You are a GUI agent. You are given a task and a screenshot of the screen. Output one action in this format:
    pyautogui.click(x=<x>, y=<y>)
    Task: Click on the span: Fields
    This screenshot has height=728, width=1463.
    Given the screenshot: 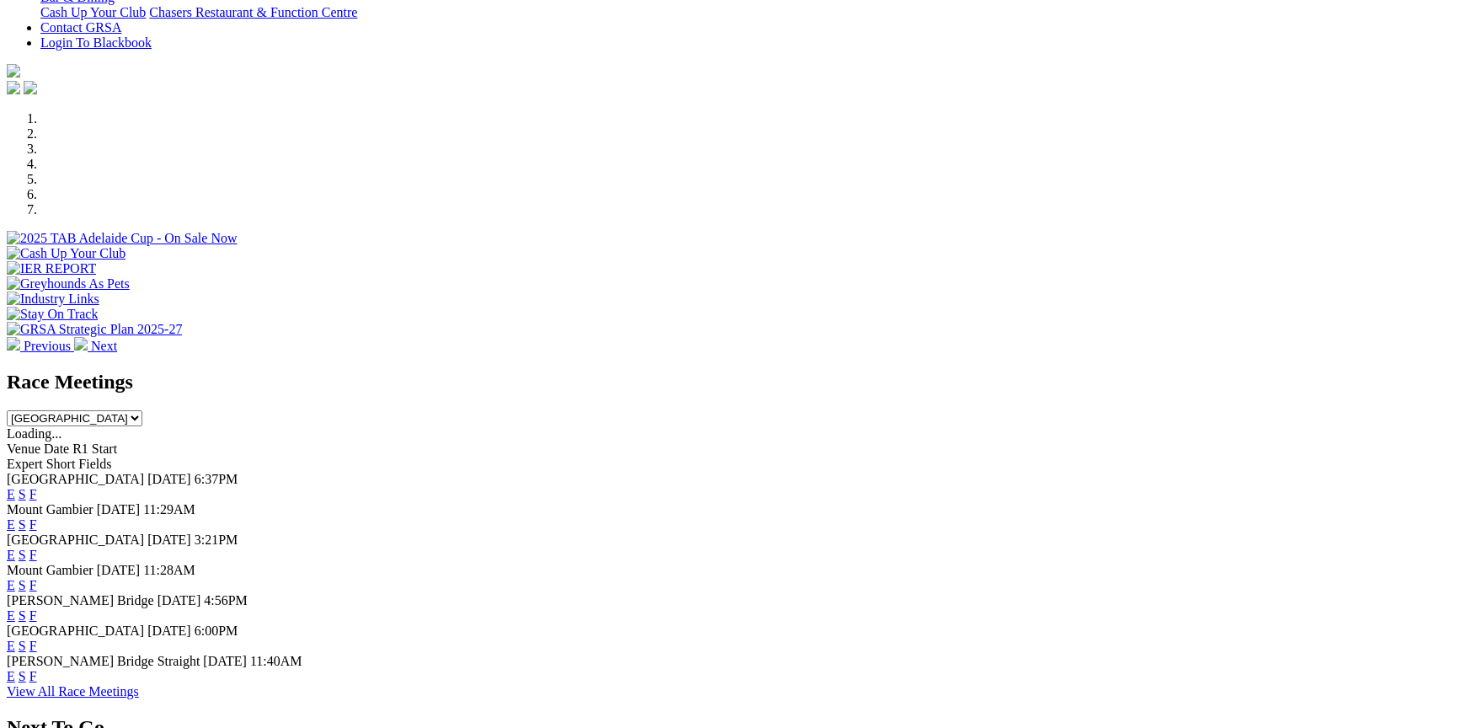 What is the action you would take?
    pyautogui.click(x=94, y=463)
    